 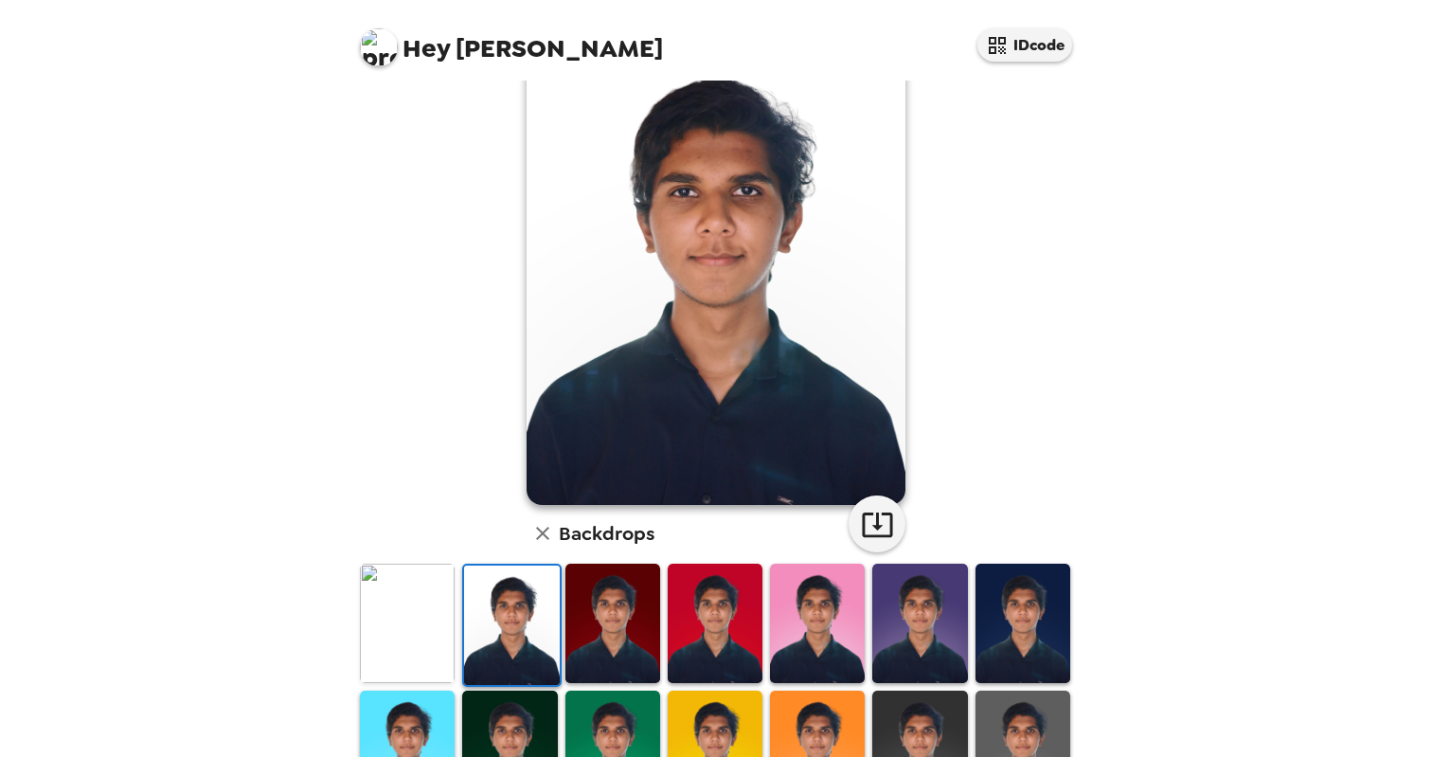 I want to click on button: IDcode, so click(x=1025, y=45).